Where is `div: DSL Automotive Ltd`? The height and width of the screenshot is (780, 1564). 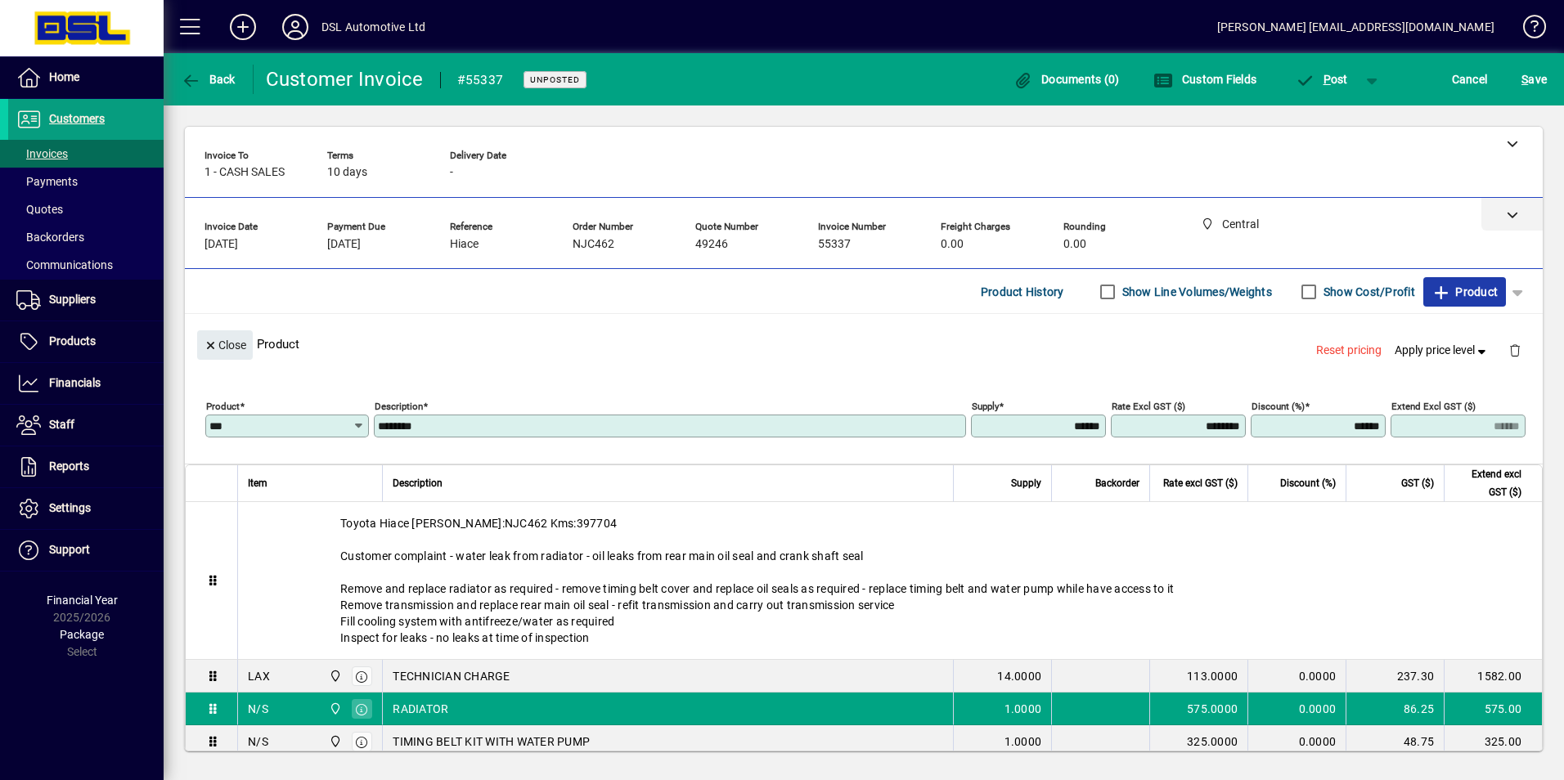 div: DSL Automotive Ltd is located at coordinates (373, 27).